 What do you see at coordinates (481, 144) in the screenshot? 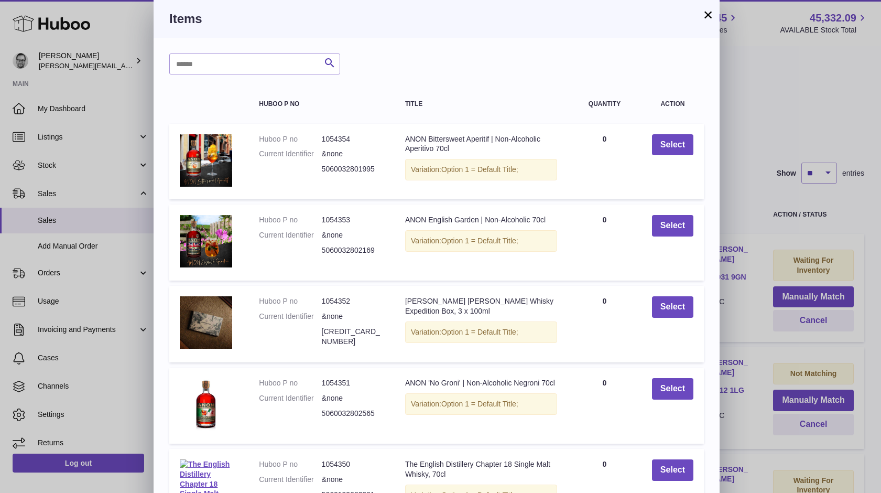
I see `div: ANON Bittersweet Aperitif | Non-Alcoholic Aperitivo 70cl` at bounding box center [481, 144].